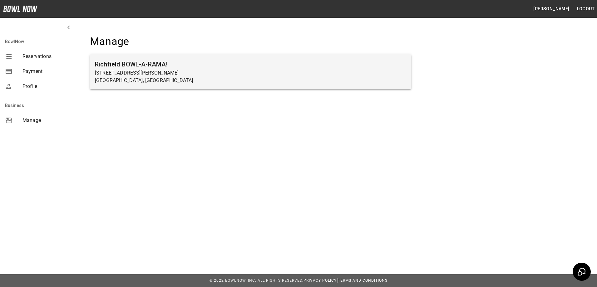 This screenshot has width=597, height=287. What do you see at coordinates (46, 57) in the screenshot?
I see `span: Reservations` at bounding box center [46, 57].